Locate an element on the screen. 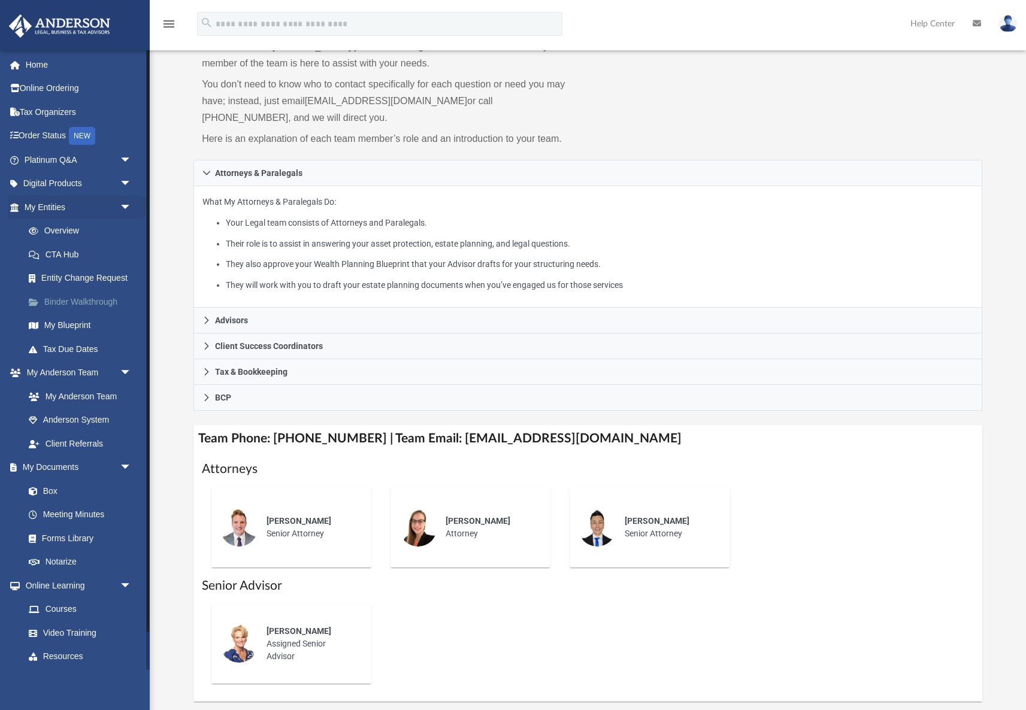  p: Here is an explanation of each team member’s role and an introduction to your team. is located at coordinates (391, 139).